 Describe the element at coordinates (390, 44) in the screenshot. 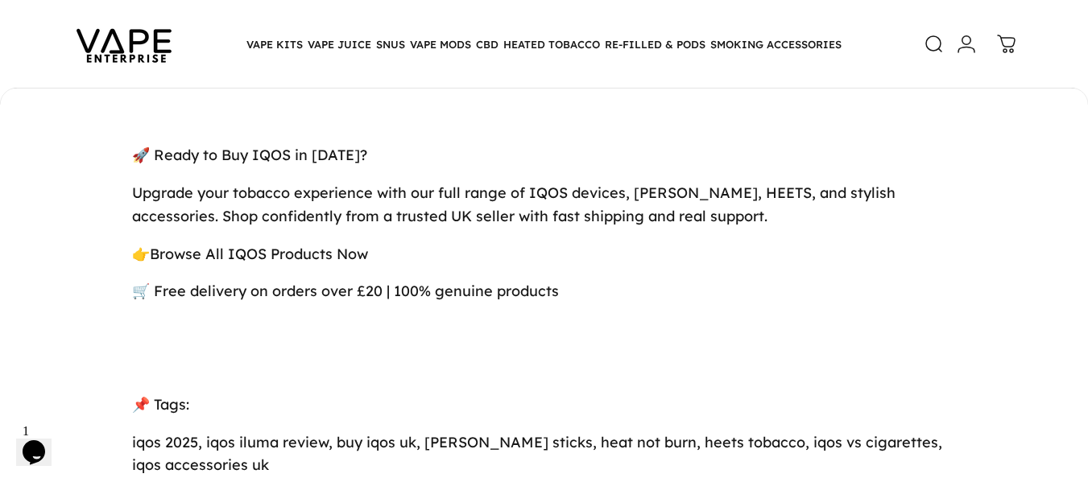

I see `summary: SNUS` at that location.